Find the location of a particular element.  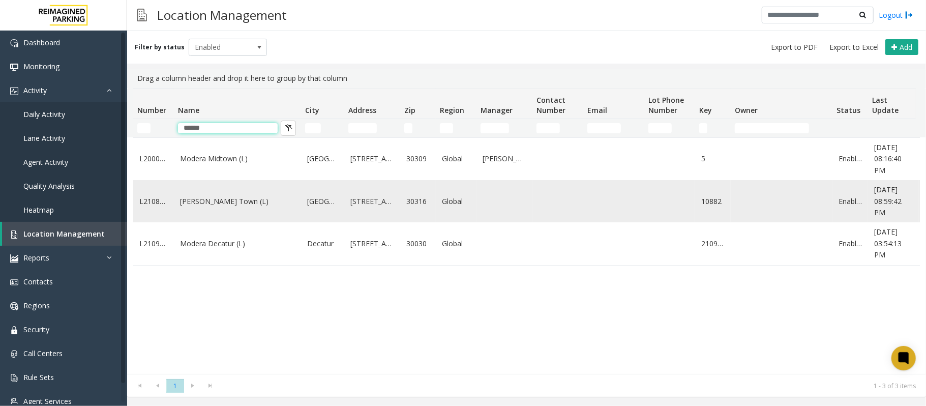

span: Quality Analysis is located at coordinates (49, 186).